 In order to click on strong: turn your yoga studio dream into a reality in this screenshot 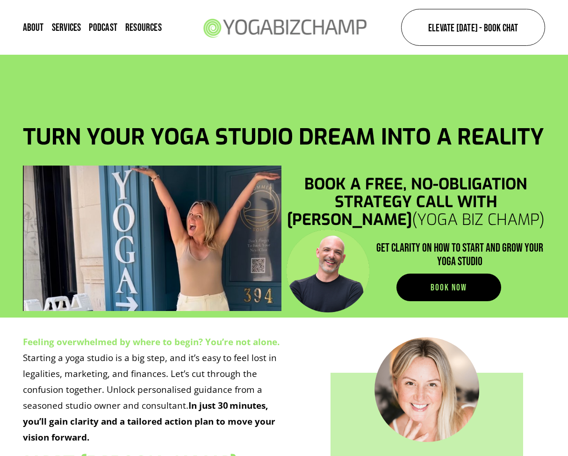, I will do `click(283, 137)`.